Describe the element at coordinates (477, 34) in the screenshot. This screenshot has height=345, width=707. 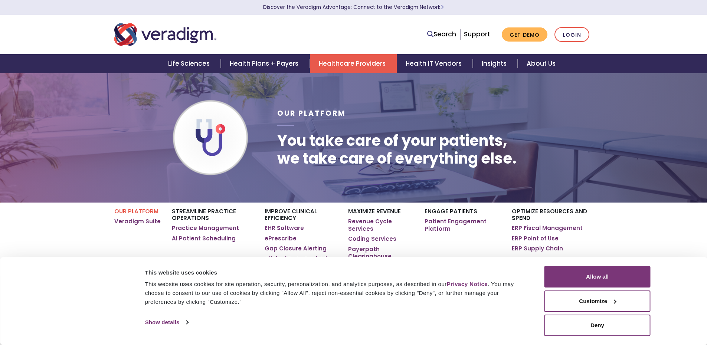
I see `a: Support` at that location.